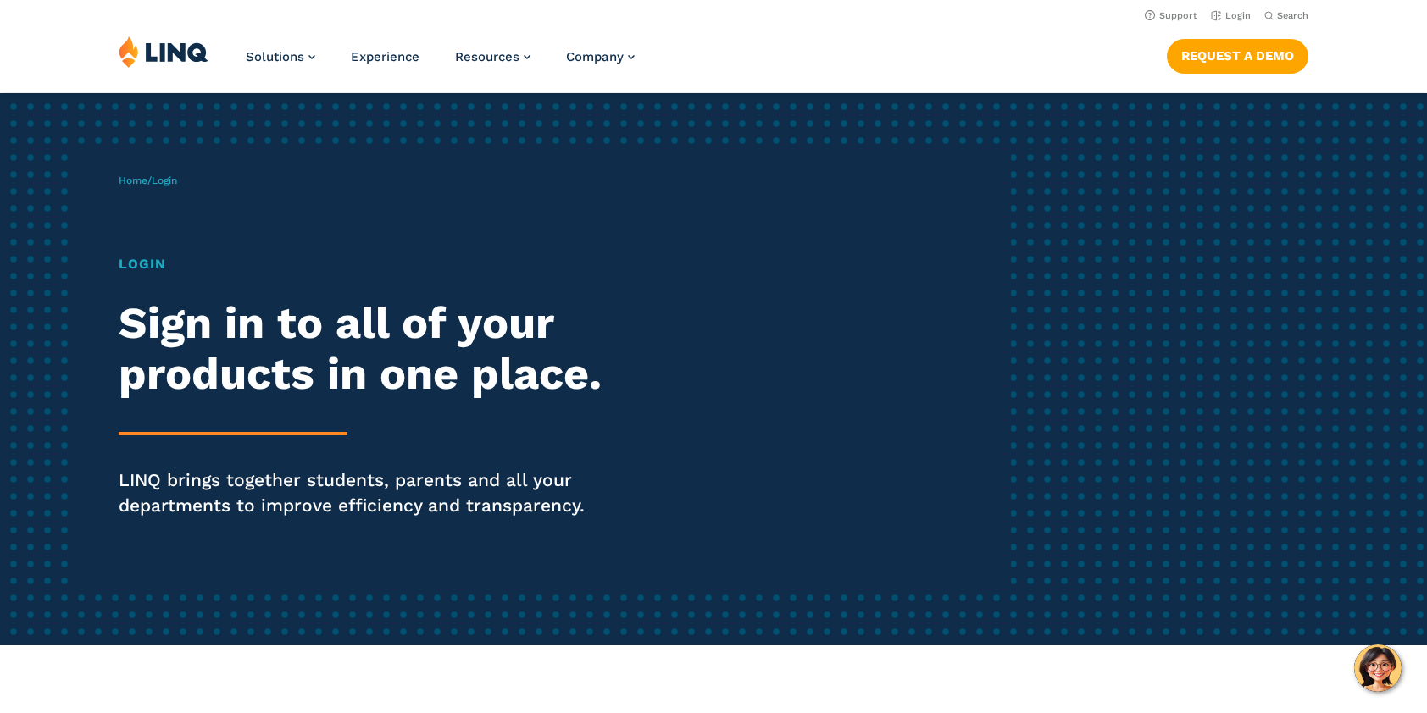  I want to click on span: Login, so click(164, 180).